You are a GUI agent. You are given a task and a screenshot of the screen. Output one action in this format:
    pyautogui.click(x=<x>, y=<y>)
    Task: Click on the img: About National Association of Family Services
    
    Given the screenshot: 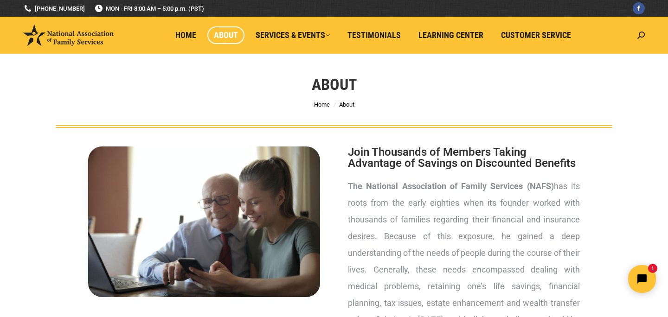 What is the action you would take?
    pyautogui.click(x=204, y=222)
    